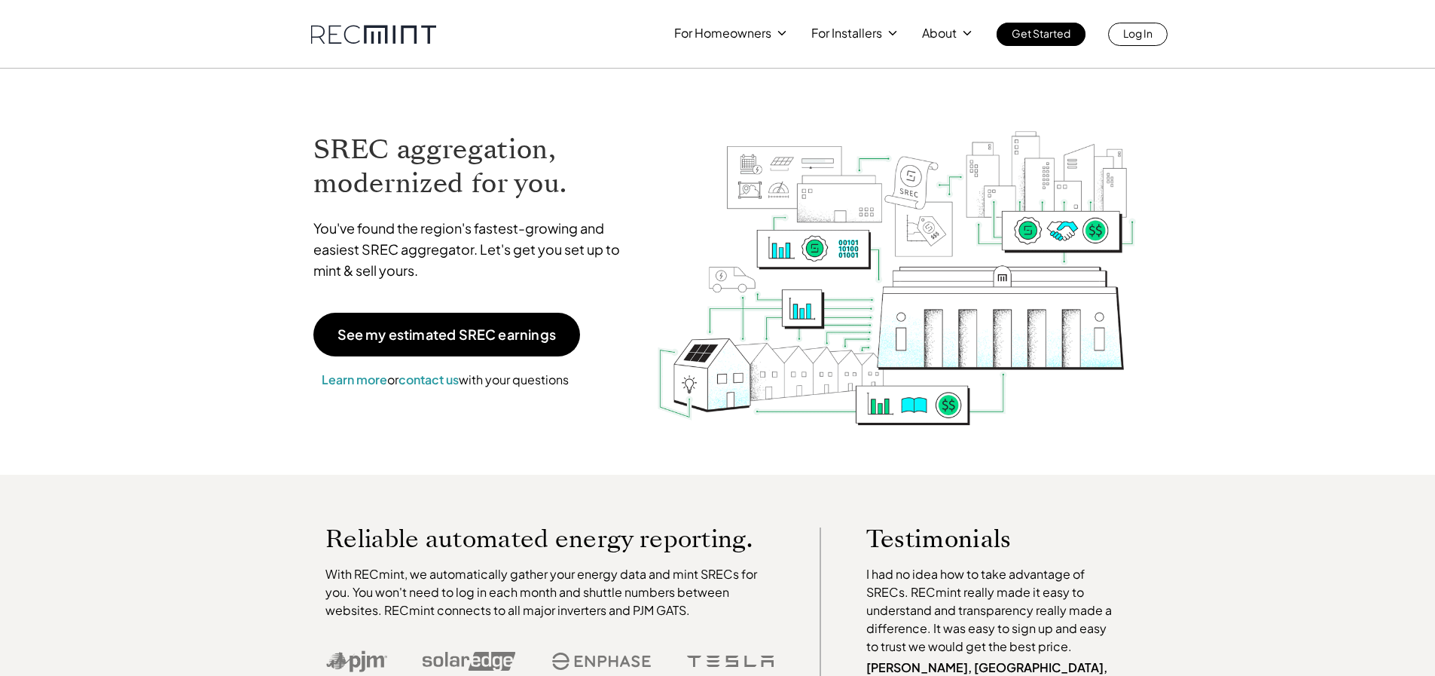 This screenshot has width=1435, height=676. What do you see at coordinates (979, 539) in the screenshot?
I see `p: Testimonials` at bounding box center [979, 539].